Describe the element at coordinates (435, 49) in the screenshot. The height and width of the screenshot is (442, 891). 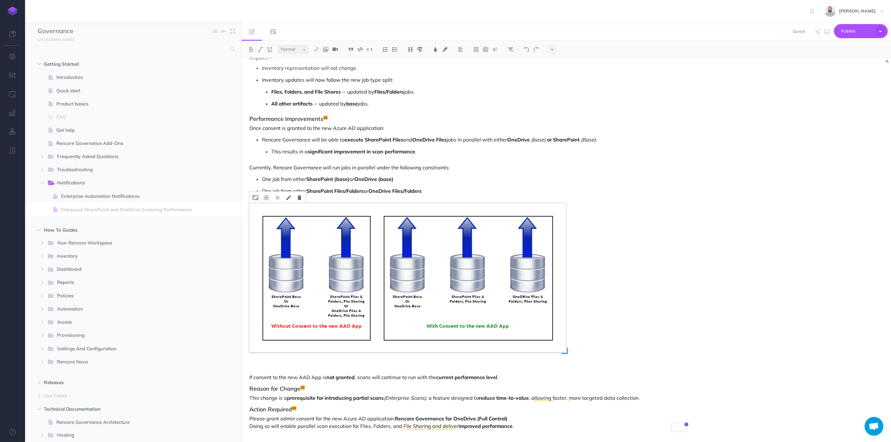
I see `img: Text color button` at that location.